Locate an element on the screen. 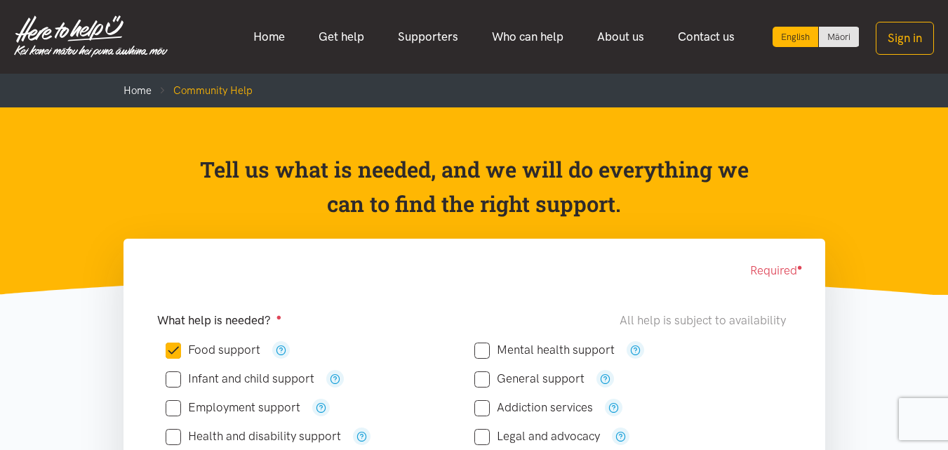 This screenshot has height=450, width=948. label: Employment support is located at coordinates (233, 407).